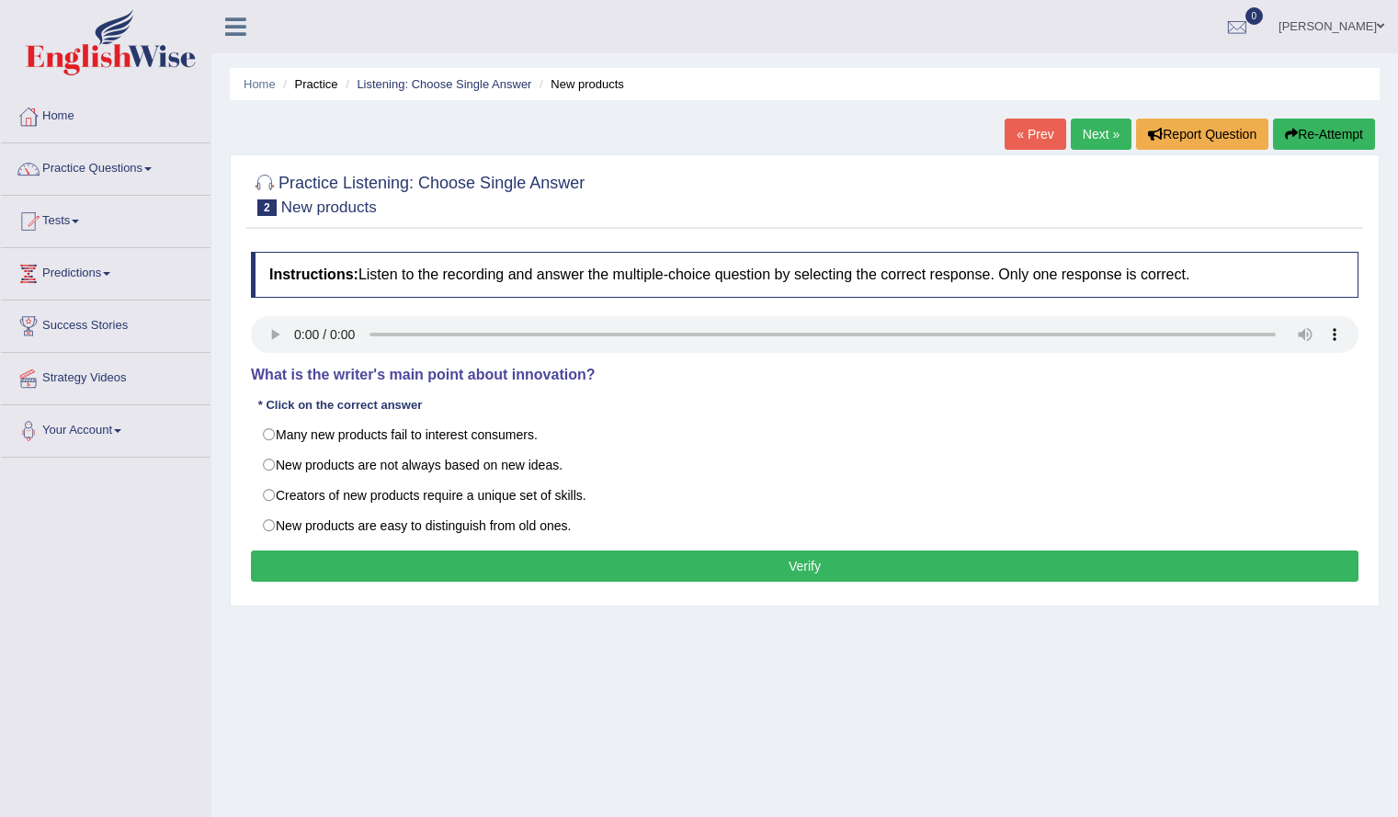 The width and height of the screenshot is (1398, 817). Describe the element at coordinates (804, 275) in the screenshot. I see `h4: Listen to the recording and answer the multiple-choice question by selecting the correct response...` at that location.